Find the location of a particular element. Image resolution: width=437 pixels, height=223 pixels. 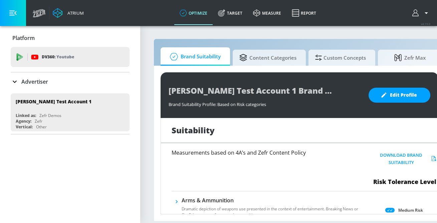

span: Zefr Max is located at coordinates (410, 58).